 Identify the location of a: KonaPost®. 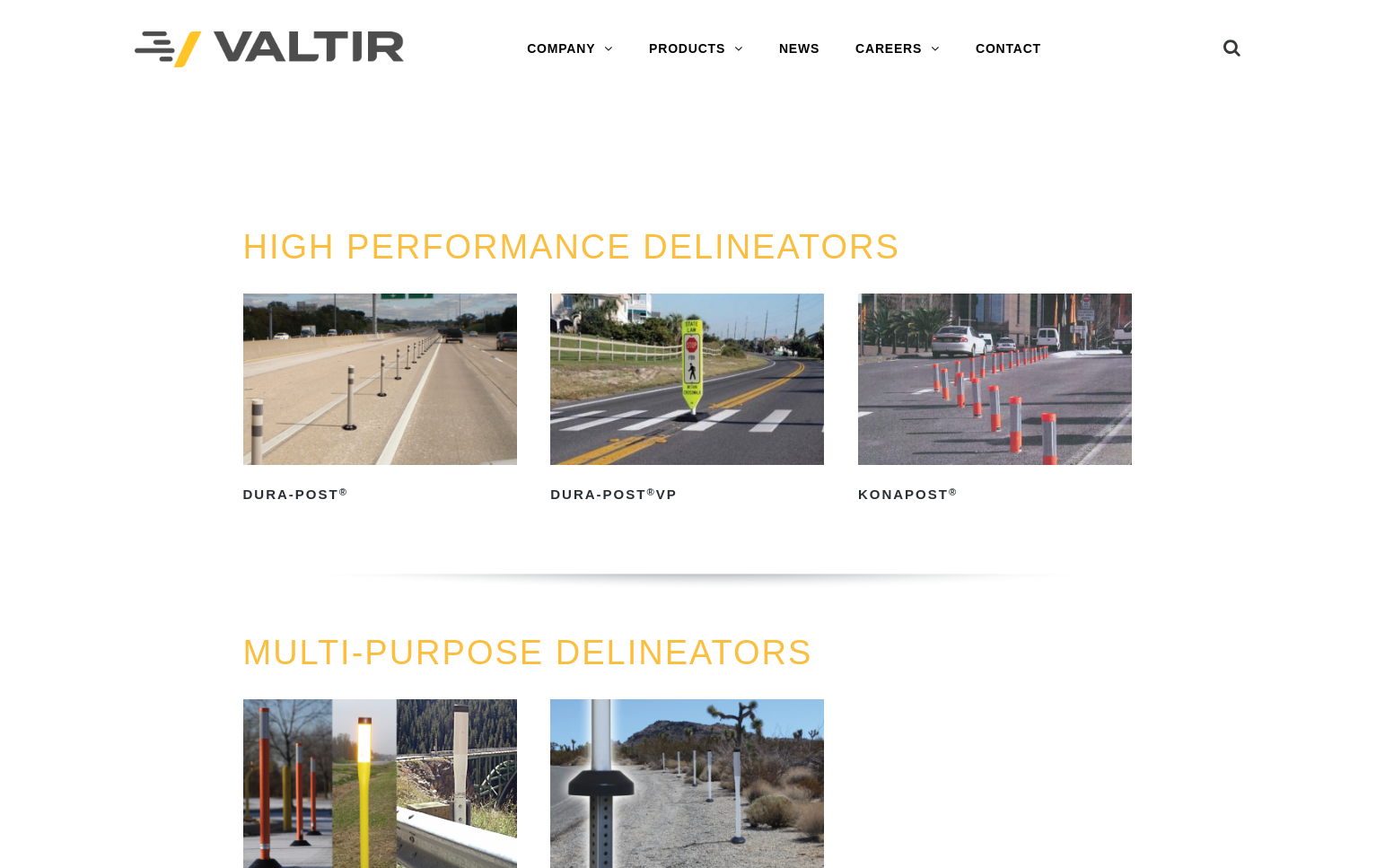
(995, 401).